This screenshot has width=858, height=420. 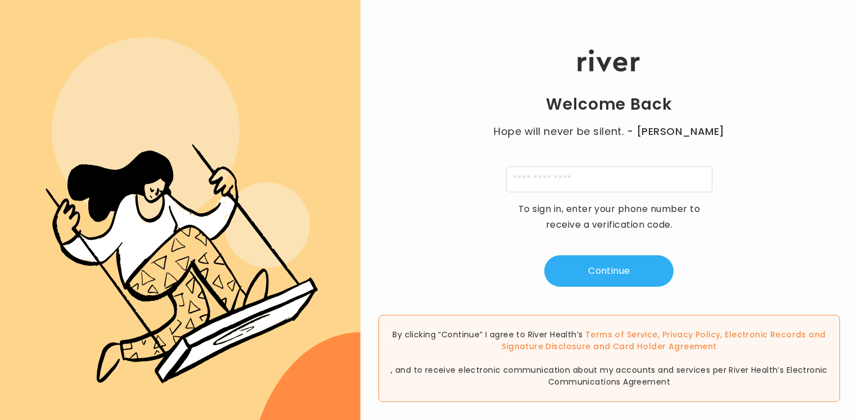 What do you see at coordinates (663, 340) in the screenshot?
I see `a: Electronic Records and Signature Disclosure` at bounding box center [663, 340].